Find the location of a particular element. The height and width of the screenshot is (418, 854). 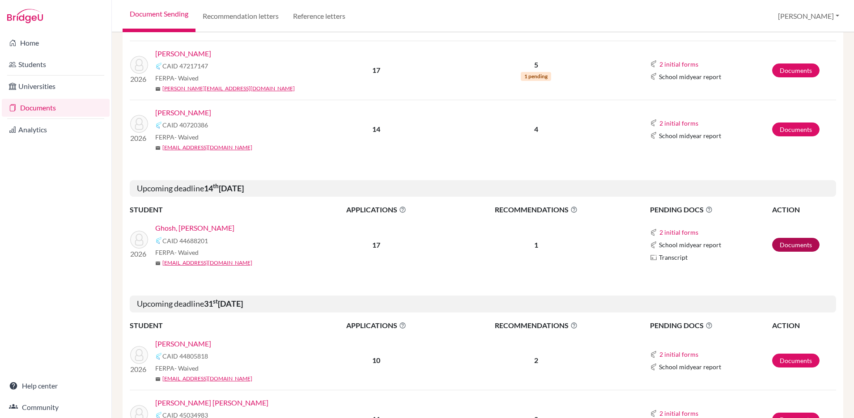

a: Help center is located at coordinates (55, 386).